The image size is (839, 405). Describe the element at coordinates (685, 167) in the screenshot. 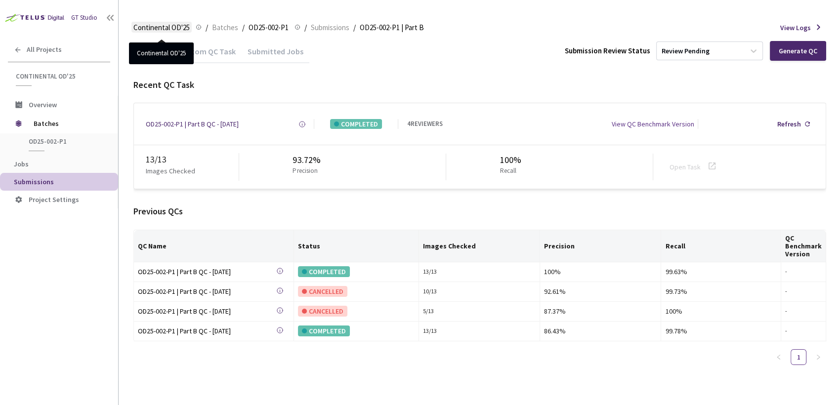

I see `a: Open Task` at that location.